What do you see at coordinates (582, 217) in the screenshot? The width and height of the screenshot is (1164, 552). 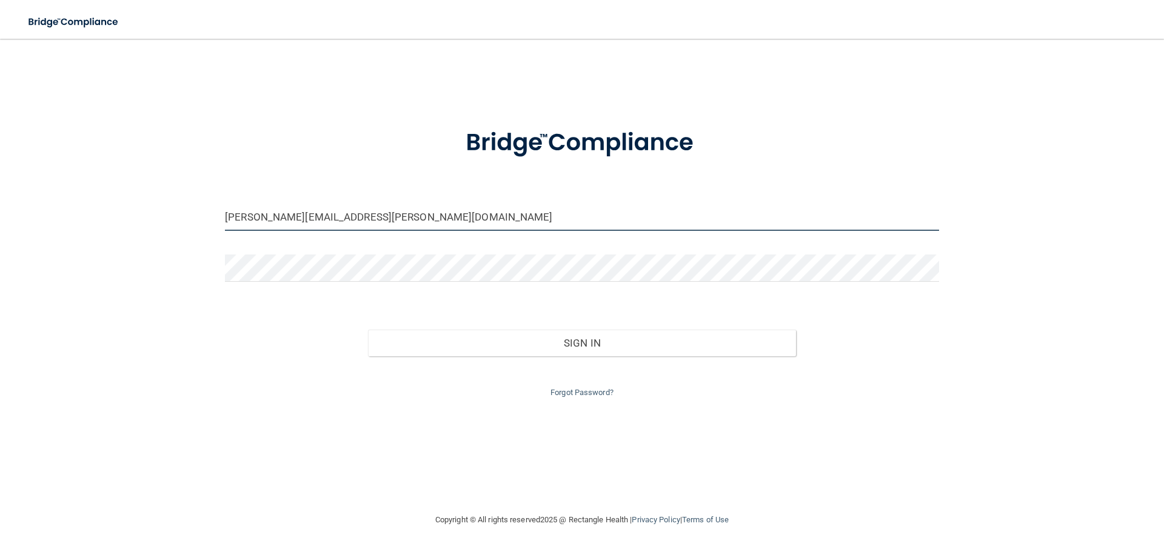 I see `input: Email` at bounding box center [582, 217].